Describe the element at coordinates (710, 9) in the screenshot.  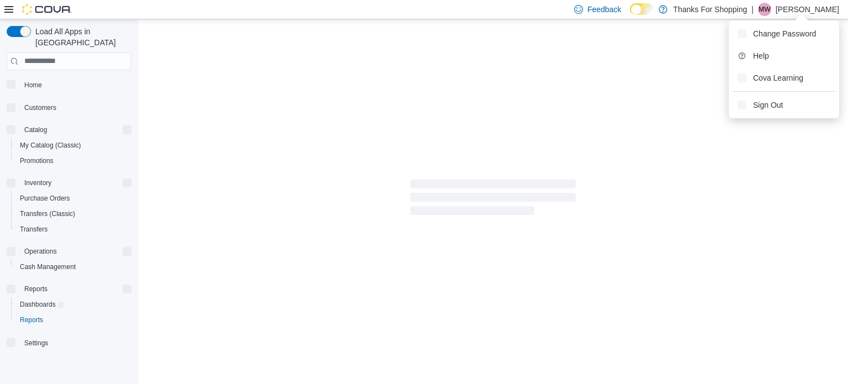
I see `p: Thanks For Shopping` at that location.